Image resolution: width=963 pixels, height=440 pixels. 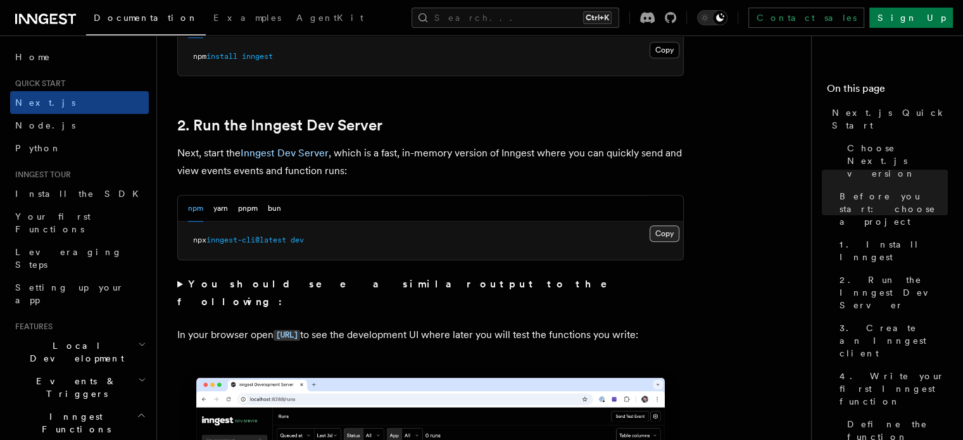 I want to click on button: npm, so click(x=196, y=208).